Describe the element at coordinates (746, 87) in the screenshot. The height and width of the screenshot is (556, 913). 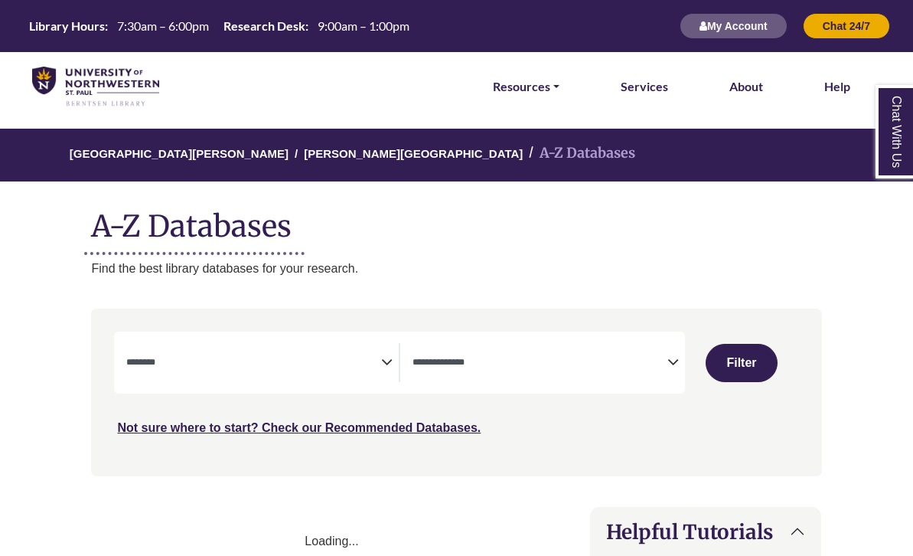
I see `a: About` at that location.